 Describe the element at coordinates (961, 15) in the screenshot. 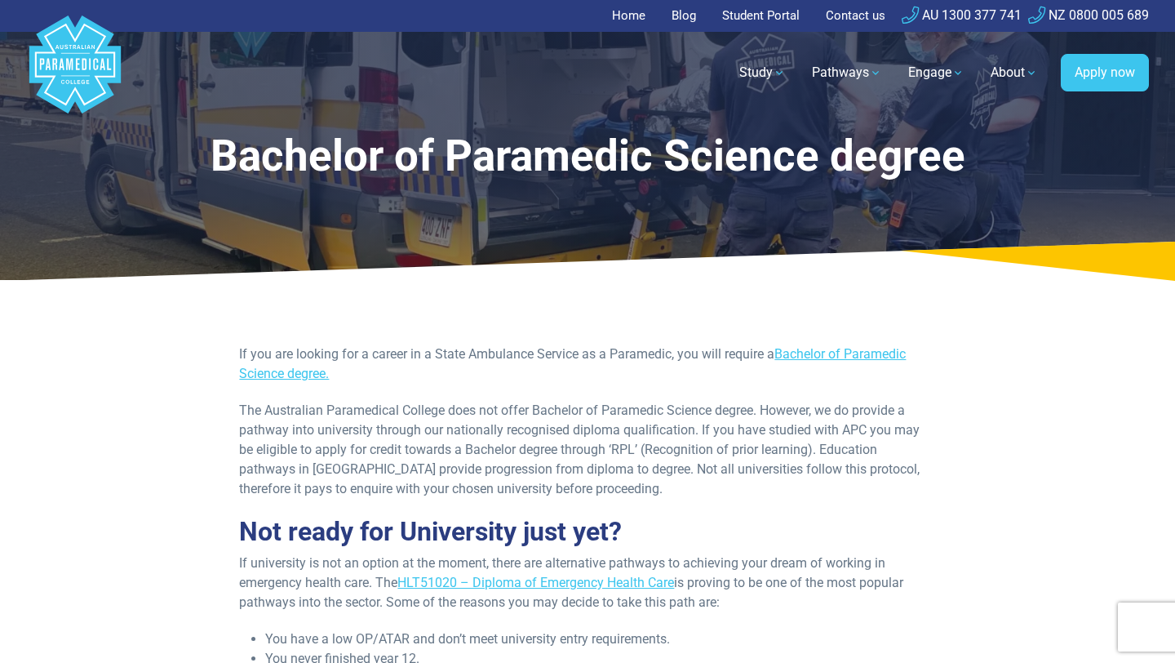

I see `a: AU 1300 377 741` at that location.